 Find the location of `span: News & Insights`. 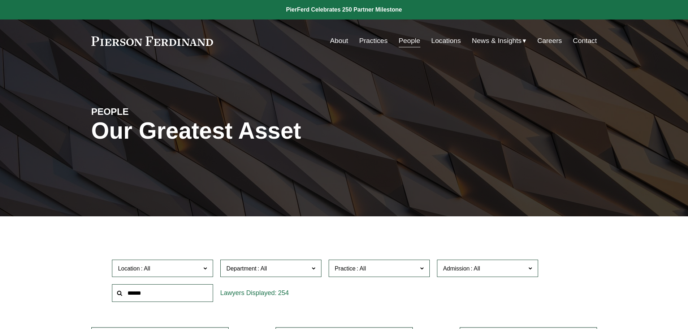

span: News & Insights is located at coordinates (497, 41).